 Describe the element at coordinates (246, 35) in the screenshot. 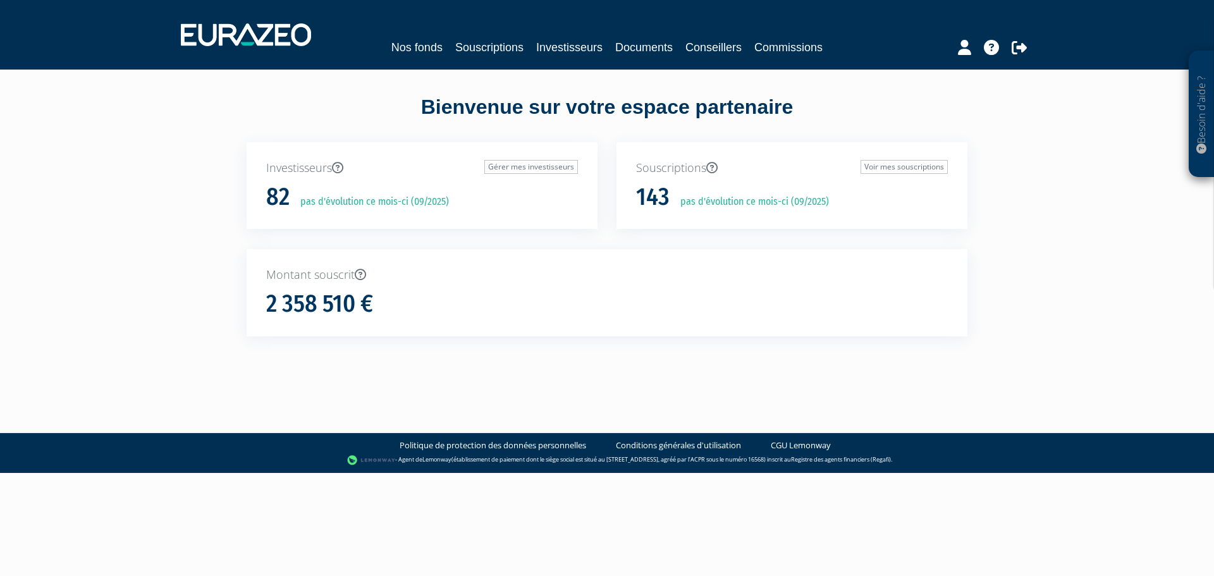

I see `img: 1732889491-logotype_eurazeo_blanc_rvb.png` at that location.